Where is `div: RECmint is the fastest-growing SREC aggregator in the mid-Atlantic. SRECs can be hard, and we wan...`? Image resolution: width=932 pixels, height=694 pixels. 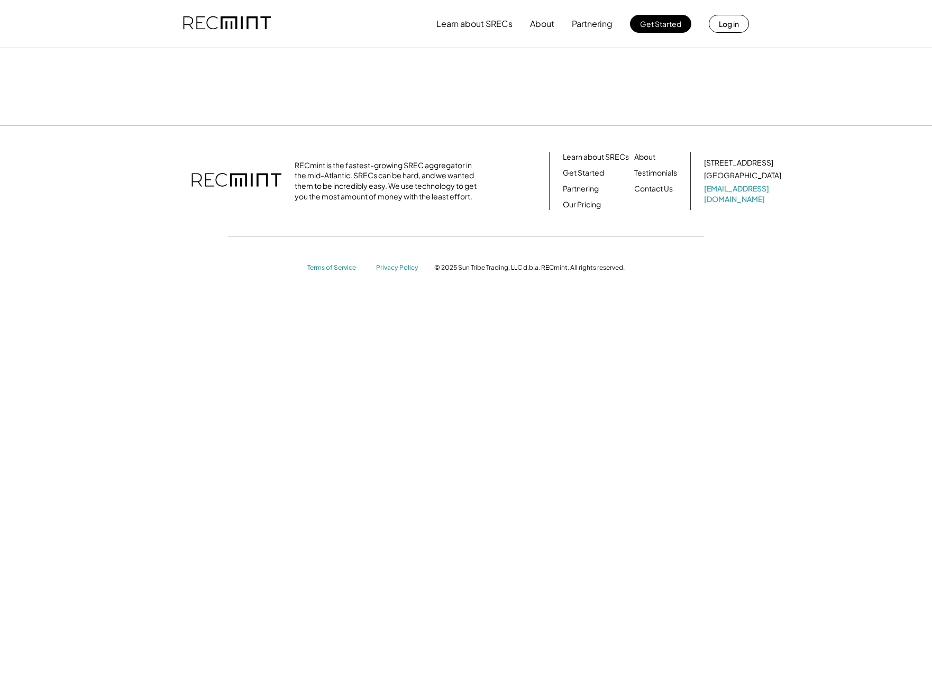
div: RECmint is the fastest-growing SREC aggregator in the mid-Atlantic. SRECs can be hard, and we wan... is located at coordinates (388, 181).